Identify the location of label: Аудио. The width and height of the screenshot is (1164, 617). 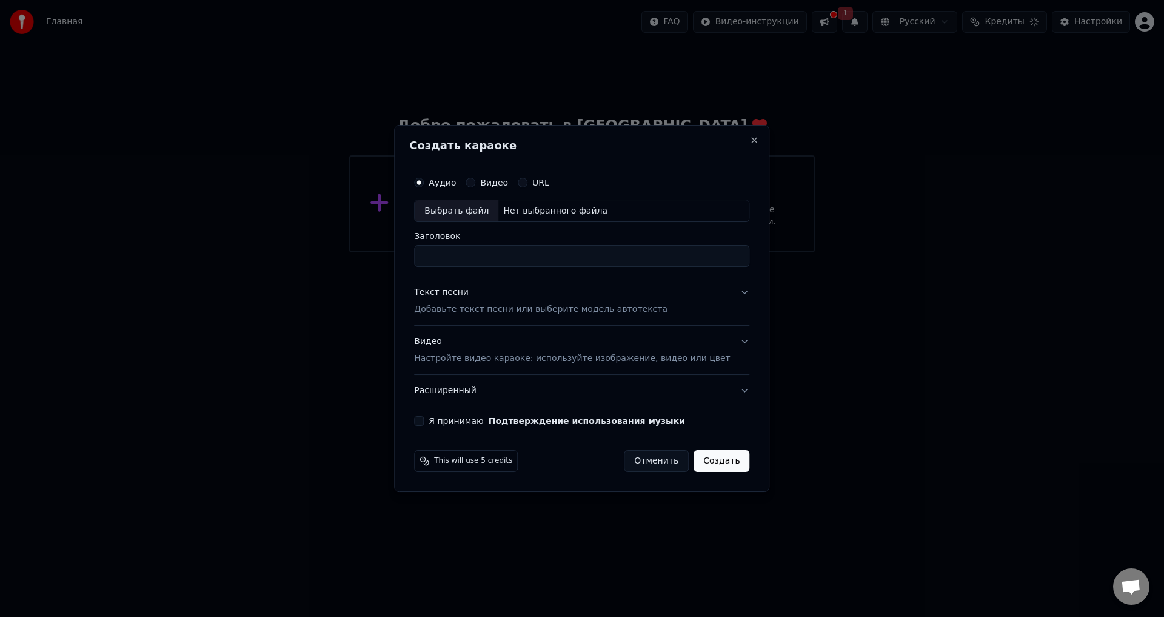
(442, 183).